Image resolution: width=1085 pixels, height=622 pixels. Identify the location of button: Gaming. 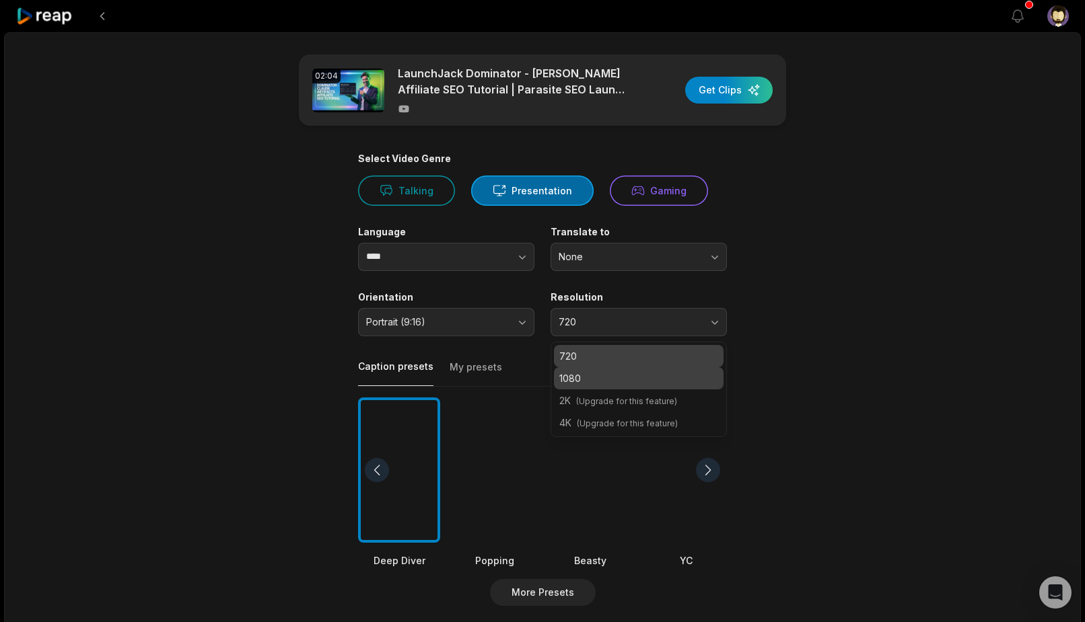
(659, 190).